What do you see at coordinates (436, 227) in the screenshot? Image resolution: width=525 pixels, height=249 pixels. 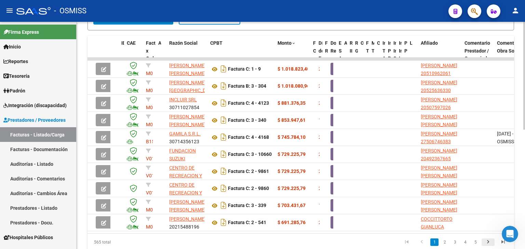 I see `span: COCCITTORTO GIANLUCA 20473314208` at bounding box center [436, 227].